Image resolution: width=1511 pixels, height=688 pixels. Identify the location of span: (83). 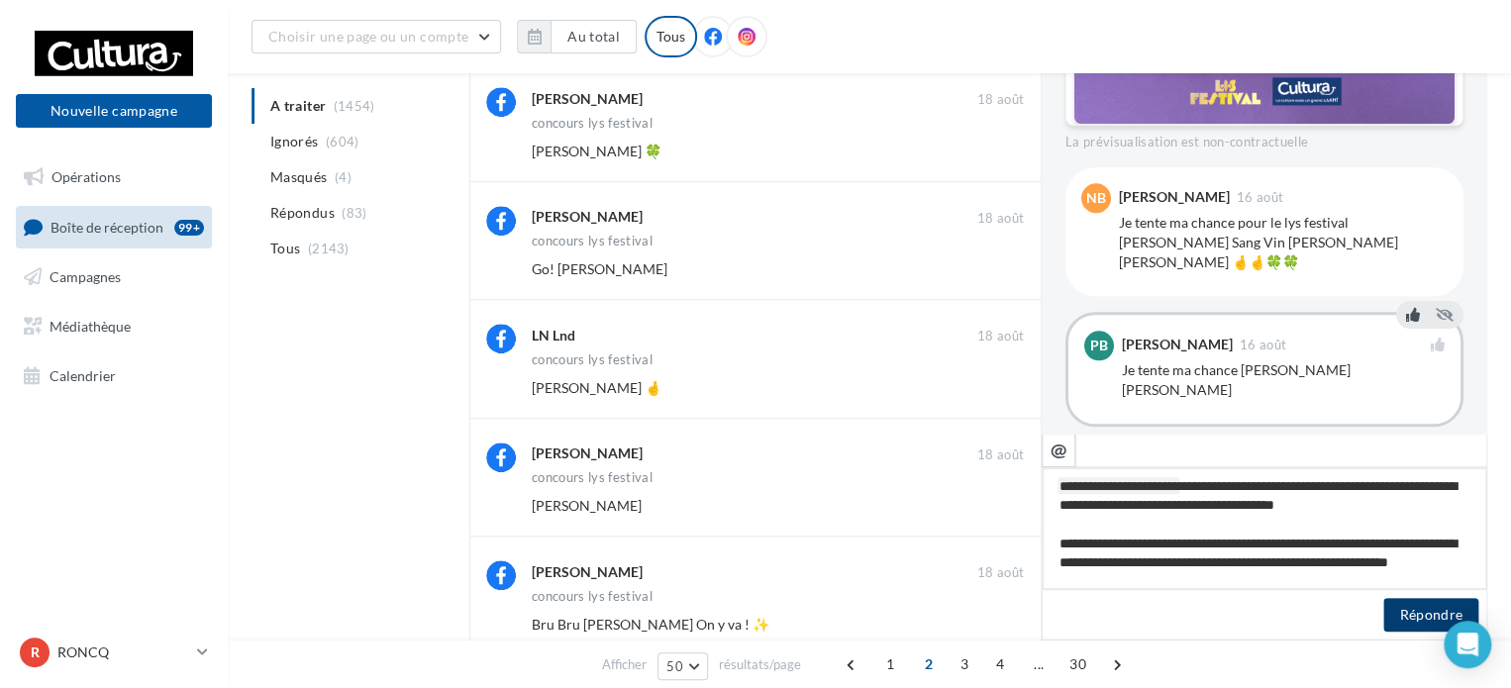
(353, 213).